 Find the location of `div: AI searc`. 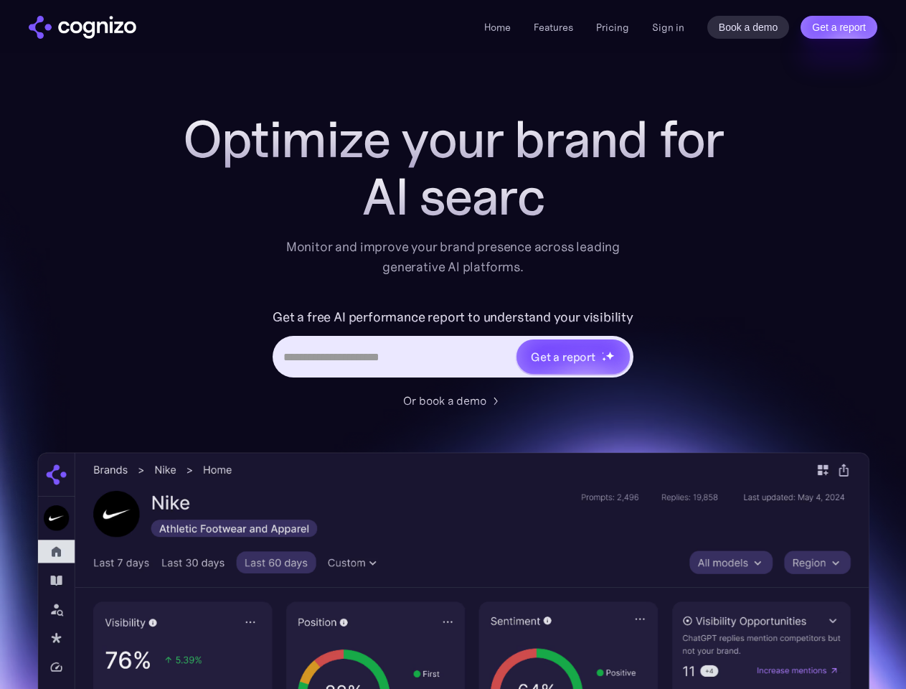

div: AI searc is located at coordinates (454, 197).